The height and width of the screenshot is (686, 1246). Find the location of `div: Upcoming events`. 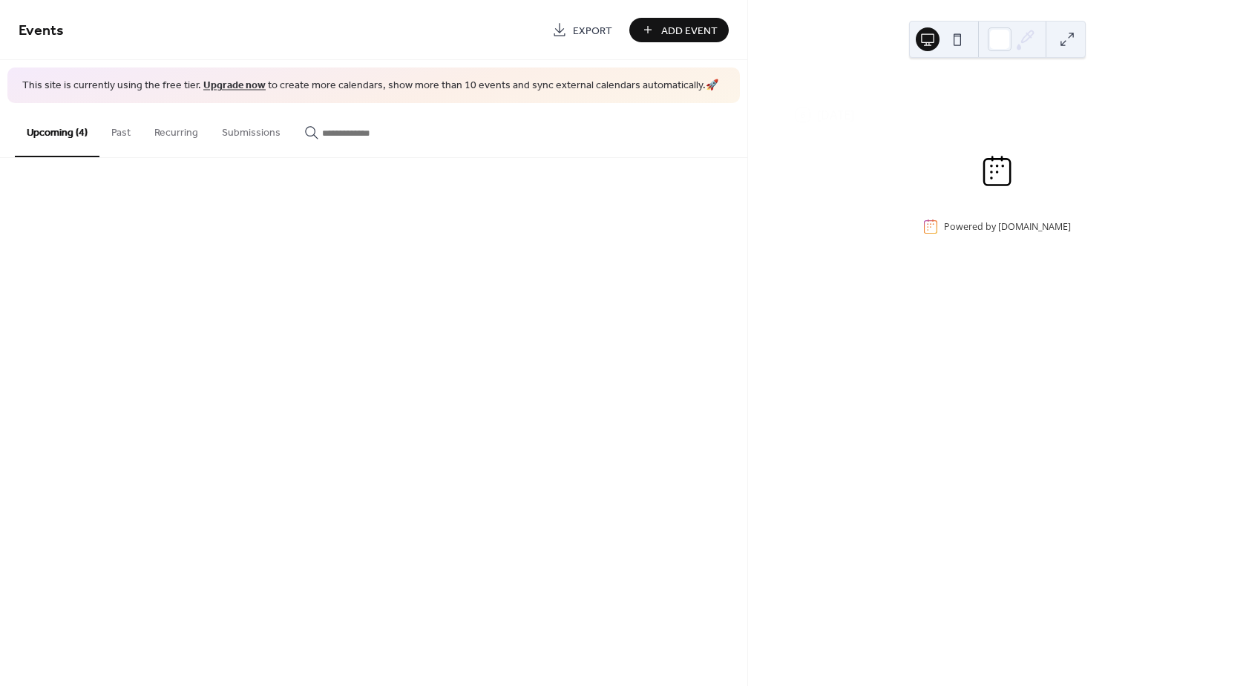

div: Upcoming events is located at coordinates (996, 88).